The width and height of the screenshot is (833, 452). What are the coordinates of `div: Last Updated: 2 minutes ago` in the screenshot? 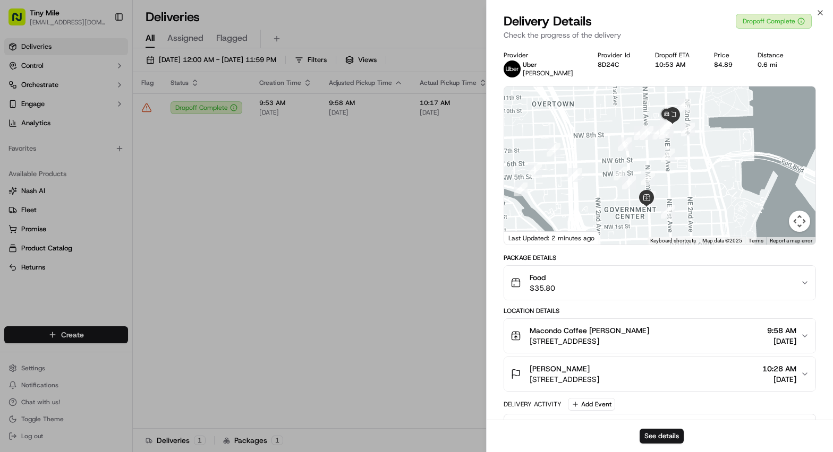 It's located at (551, 238).